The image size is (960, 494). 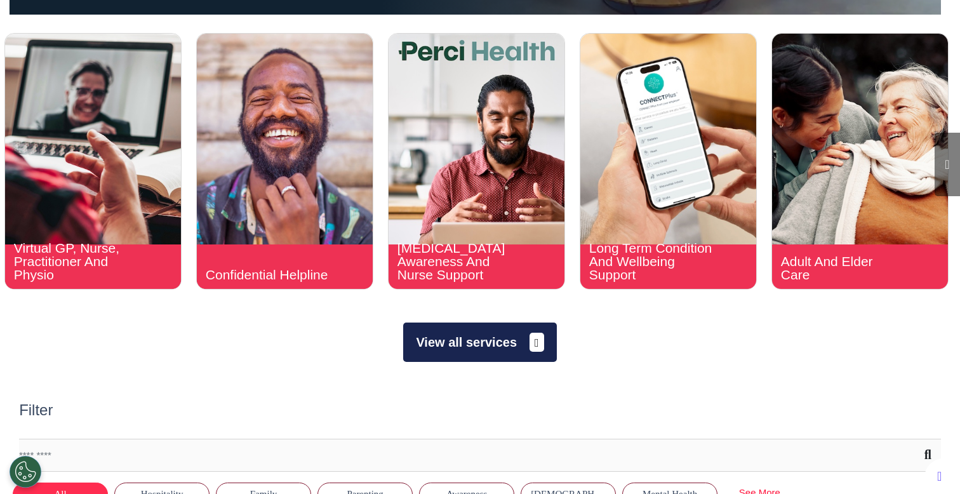 What do you see at coordinates (25, 472) in the screenshot?
I see `button: Open Preferences` at bounding box center [25, 472].